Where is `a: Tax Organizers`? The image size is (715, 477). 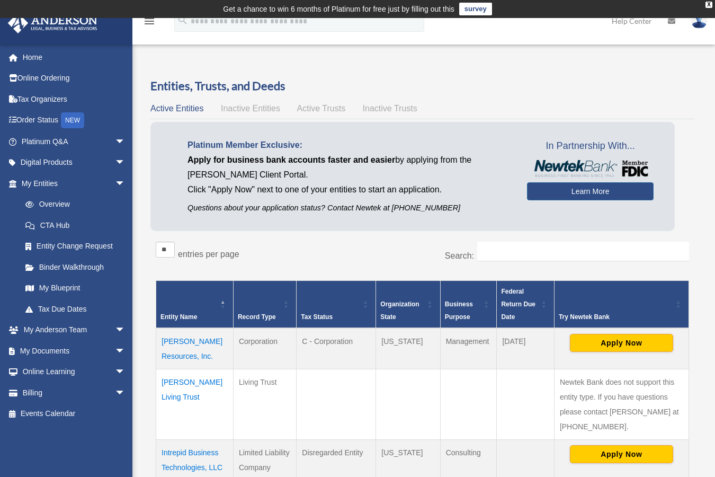 a: Tax Organizers is located at coordinates (74, 99).